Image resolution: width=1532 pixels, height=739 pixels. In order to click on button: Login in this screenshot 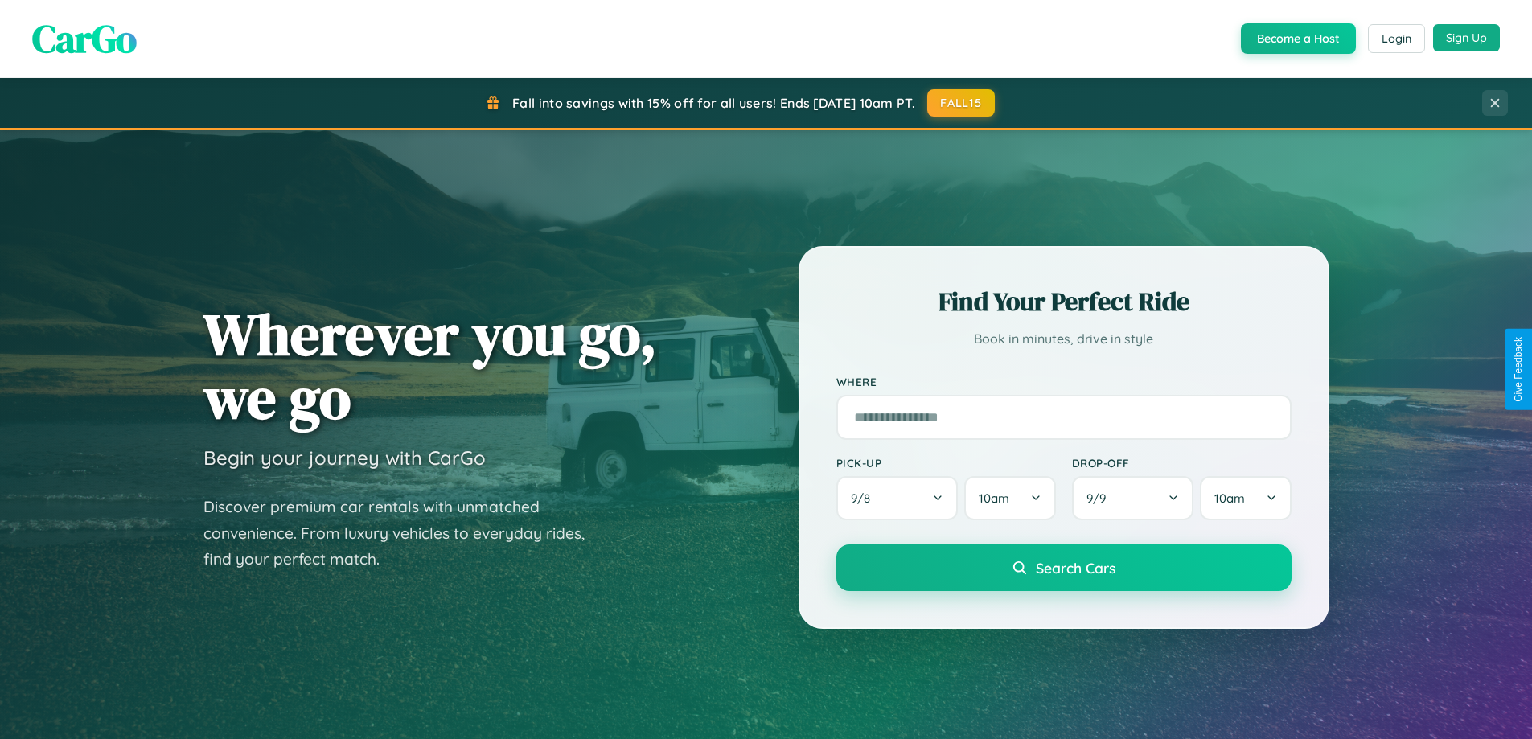, I will do `click(1396, 39)`.